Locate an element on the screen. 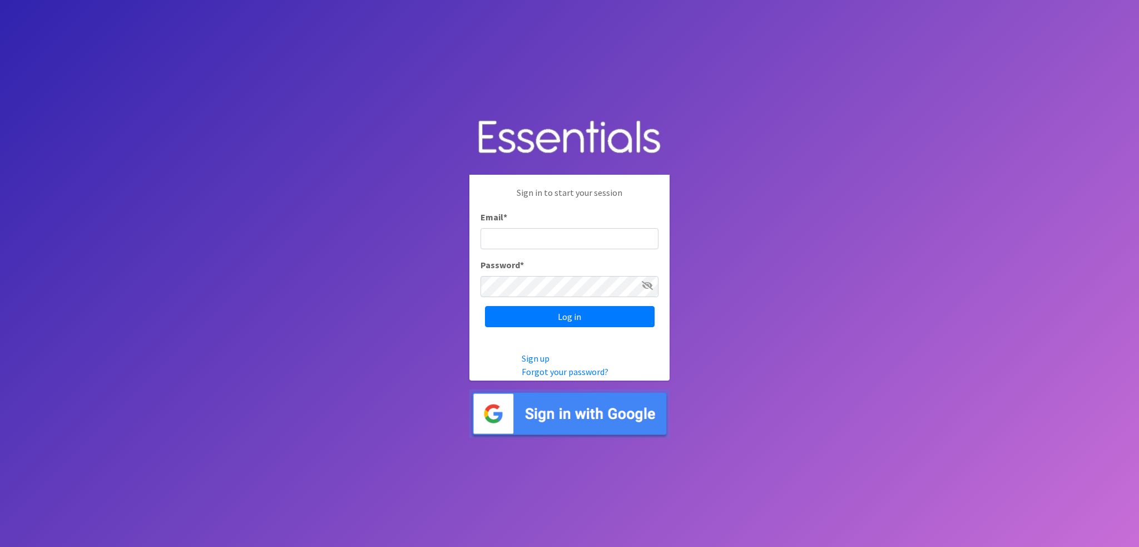 The image size is (1139, 547). img: Sign in with Google is located at coordinates (570, 413).